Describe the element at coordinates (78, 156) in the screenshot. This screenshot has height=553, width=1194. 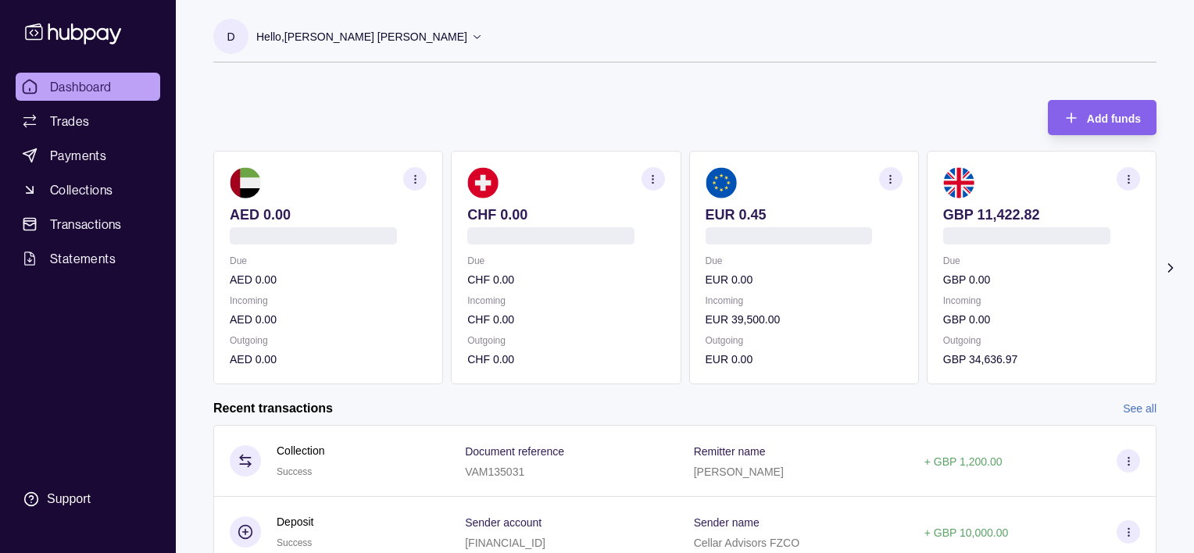
I see `span: Payments` at that location.